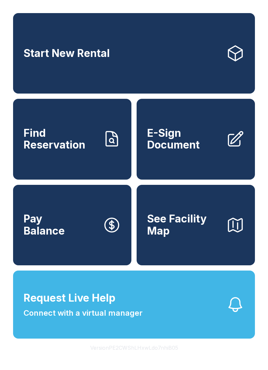 This screenshot has height=370, width=268. Describe the element at coordinates (134, 348) in the screenshot. I see `button: VersionPE2CWShLHxwLdo7nhiB05` at that location.